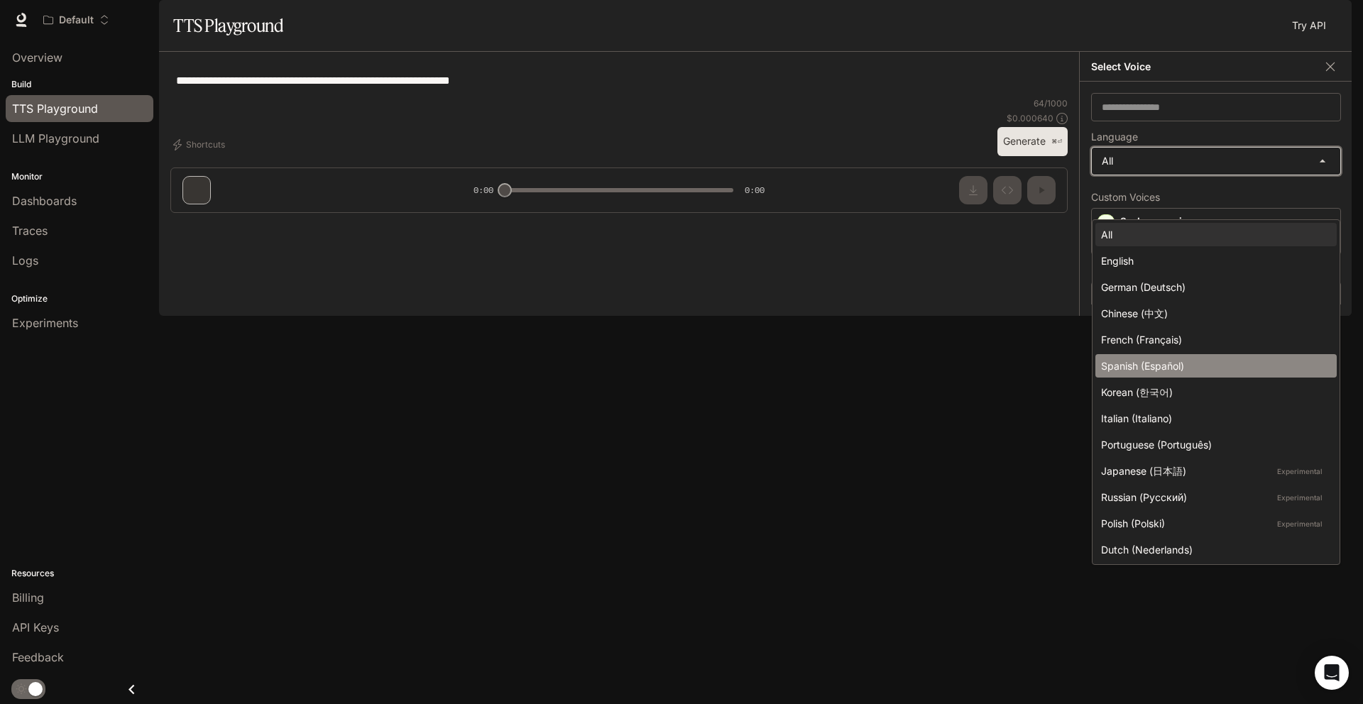  What do you see at coordinates (1213, 313) in the screenshot?
I see `div: Chinese (中文)` at bounding box center [1213, 313].